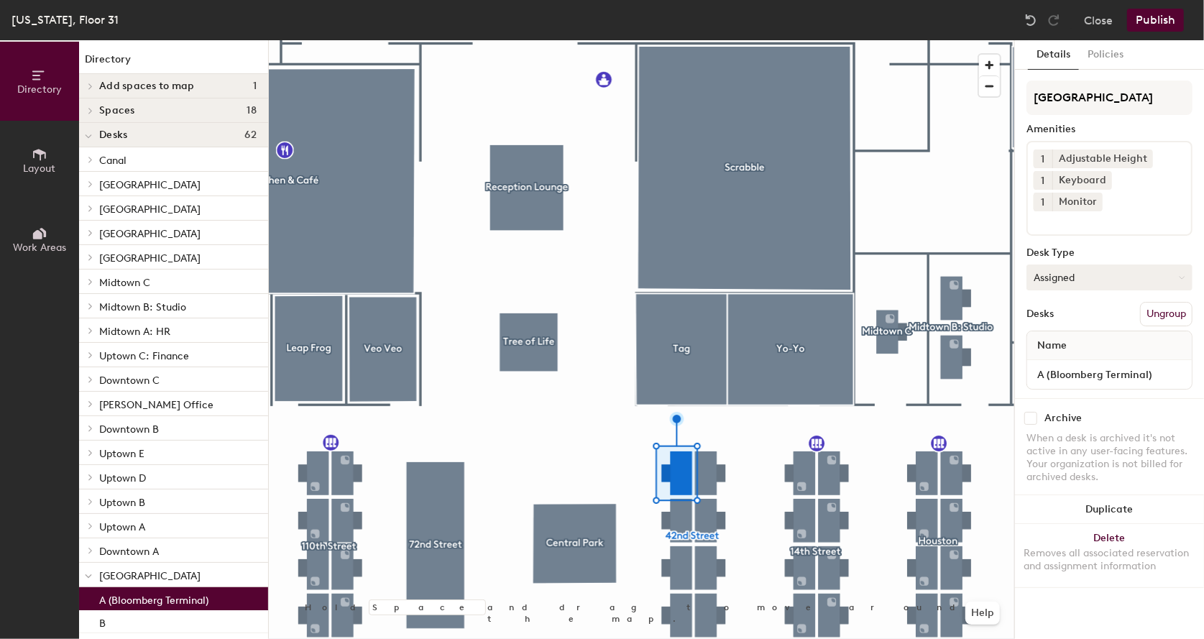  Describe the element at coordinates (1109, 556) in the screenshot. I see `button: DeleteRemoves all associated reservation and assignment information` at that location.